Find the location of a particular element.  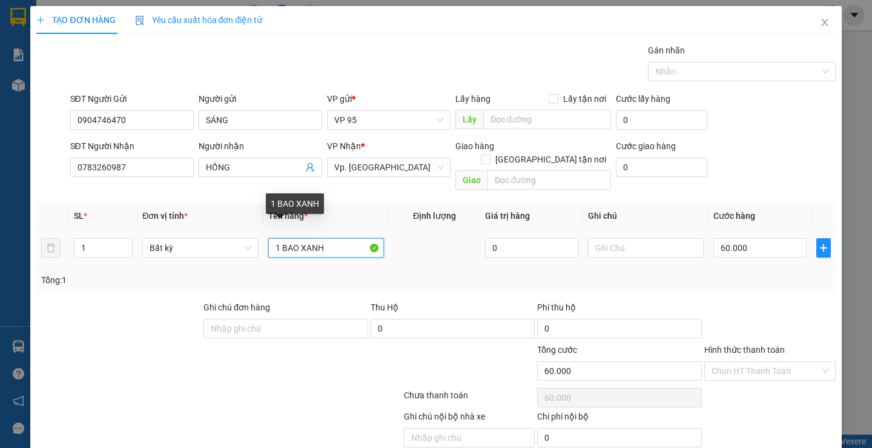

div: SĐT Người Gửi is located at coordinates (132, 99).